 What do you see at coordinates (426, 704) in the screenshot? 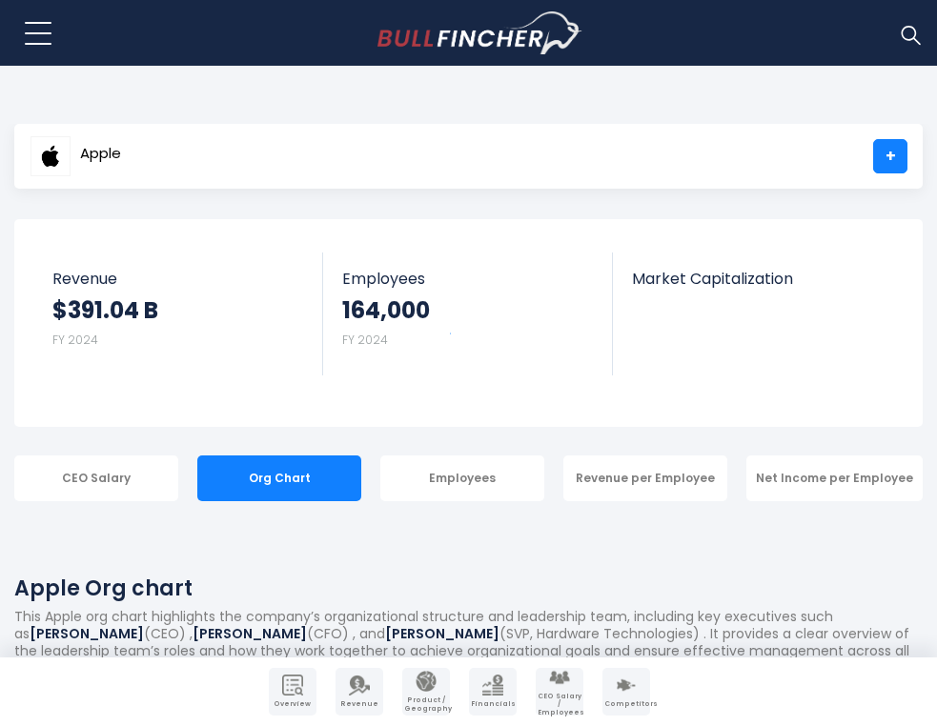
I see `span: Product / Geography` at bounding box center [426, 704].